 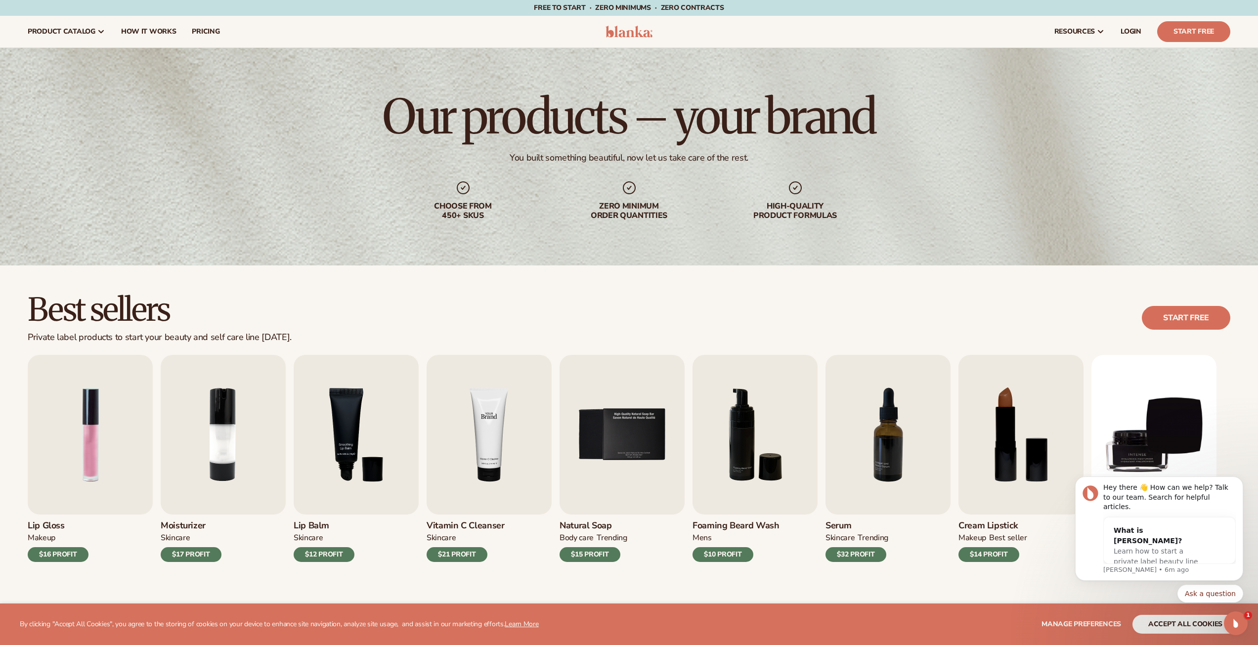 What do you see at coordinates (58, 526) in the screenshot?
I see `h3: Lip Gloss` at bounding box center [58, 526].